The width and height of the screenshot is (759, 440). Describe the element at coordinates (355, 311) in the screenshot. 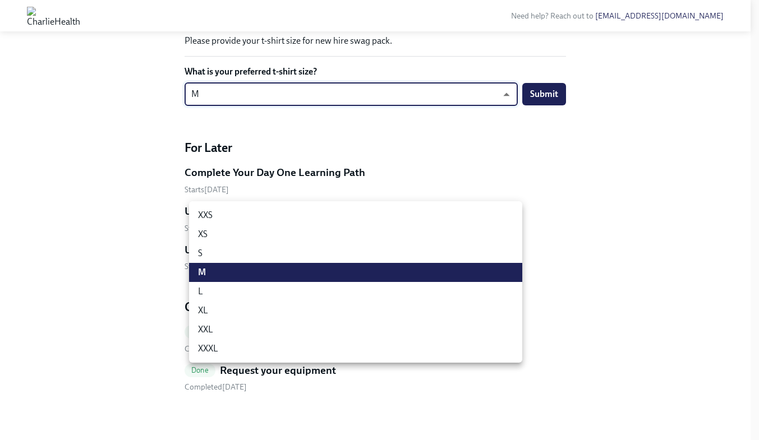

I see `li: XL` at that location.